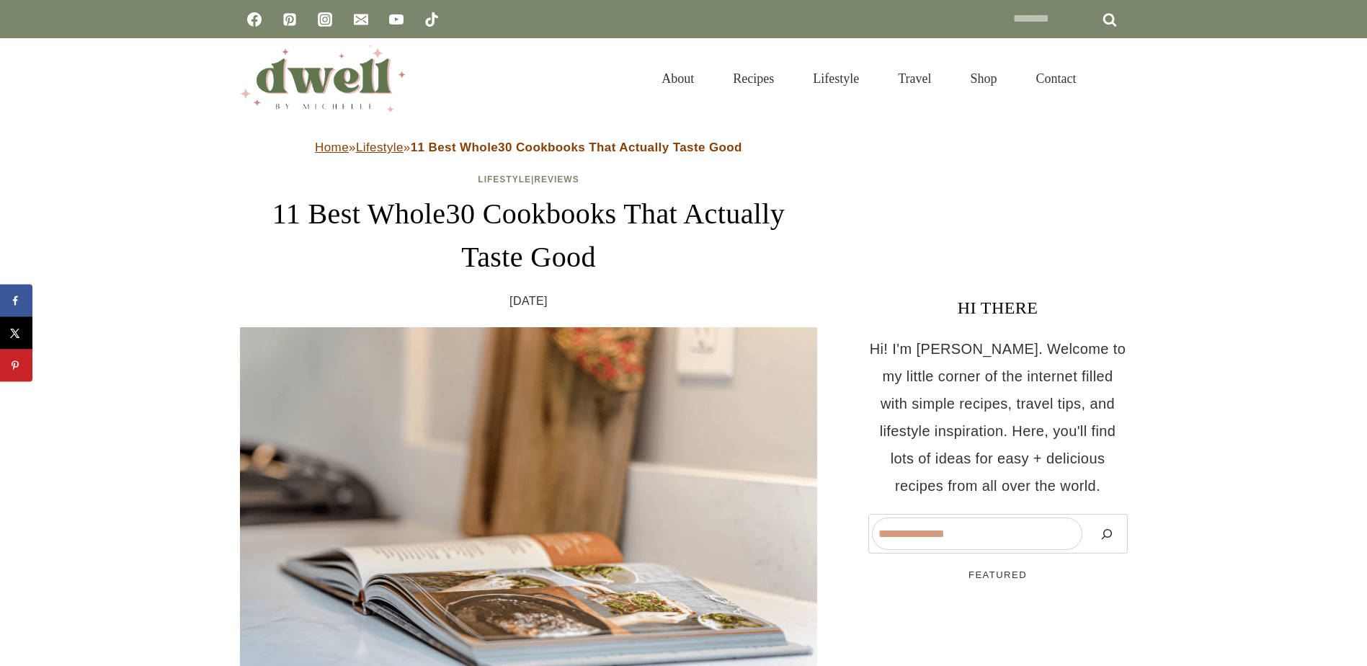  I want to click on a: Pinterest, so click(290, 19).